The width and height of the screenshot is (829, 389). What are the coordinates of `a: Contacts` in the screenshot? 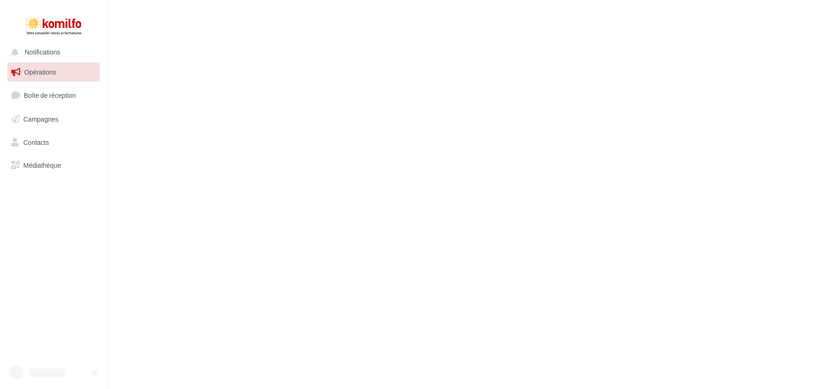 It's located at (54, 143).